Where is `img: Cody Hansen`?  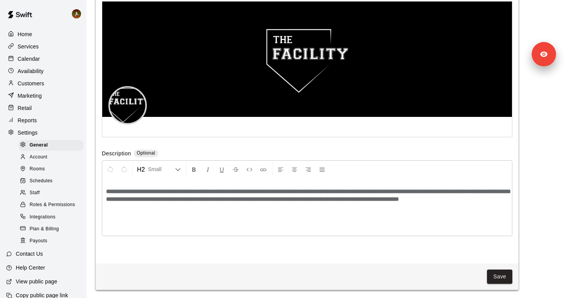
img: Cody Hansen is located at coordinates (77, 14).